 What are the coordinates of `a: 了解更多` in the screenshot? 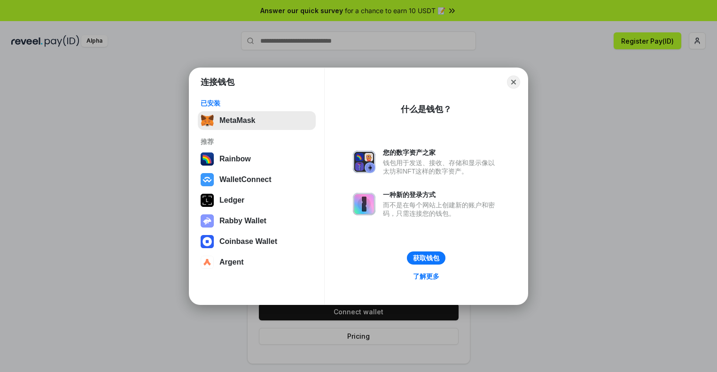 It's located at (426, 277).